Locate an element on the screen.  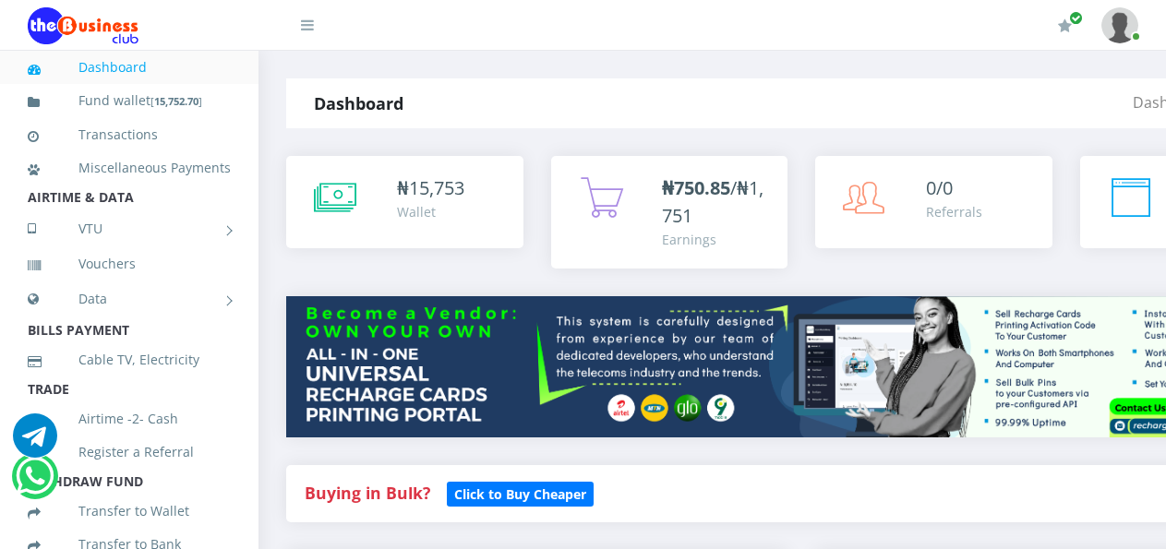
b: Click to Buy Cheaper is located at coordinates (520, 494).